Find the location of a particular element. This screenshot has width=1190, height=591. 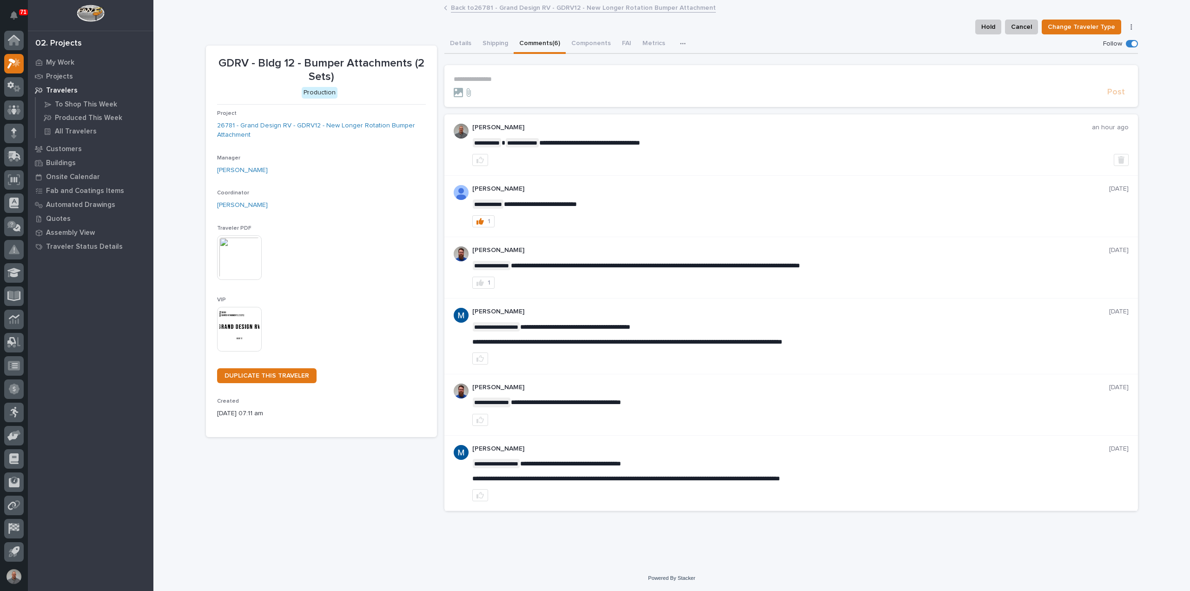

a: My Work is located at coordinates (91, 62).